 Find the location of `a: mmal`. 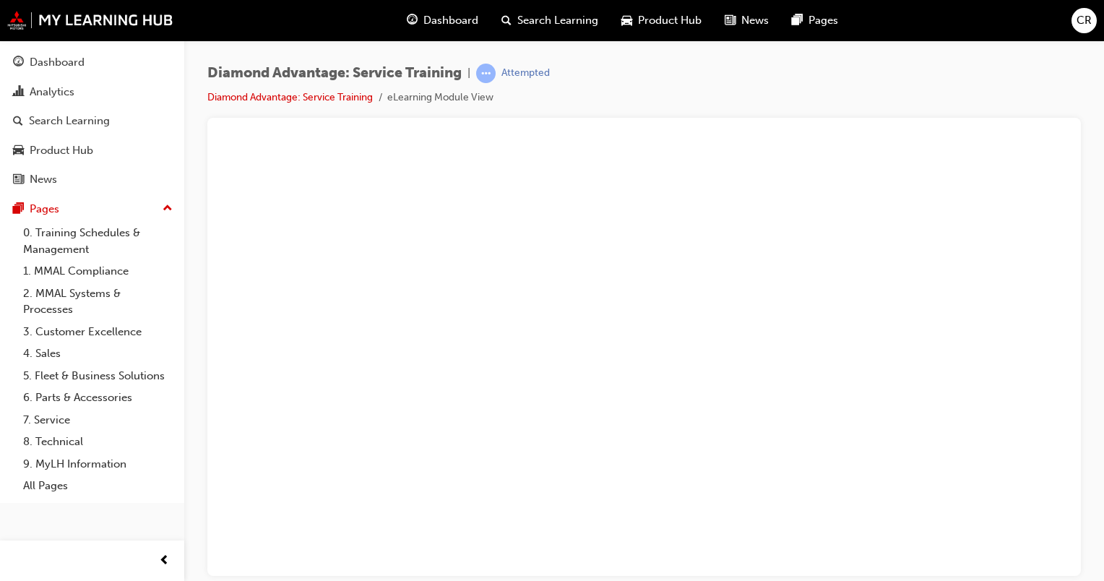

a: mmal is located at coordinates (90, 20).